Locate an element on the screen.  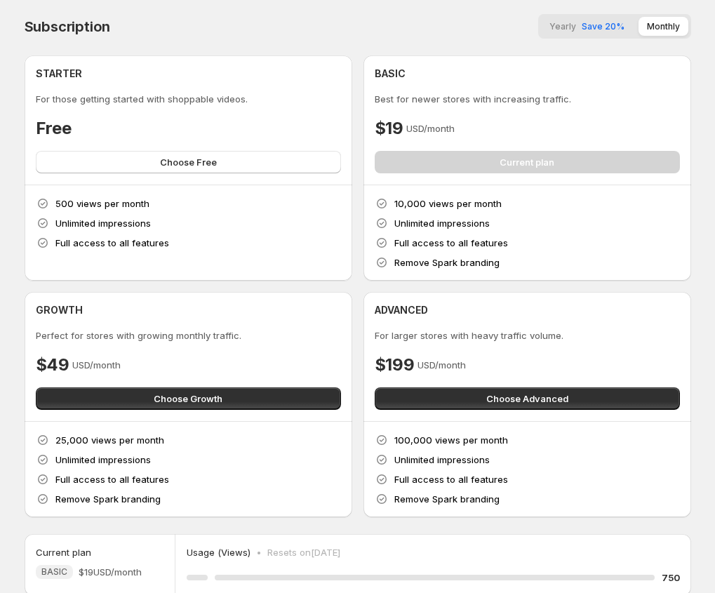
p: For those getting started with shoppable videos. is located at coordinates (188, 99).